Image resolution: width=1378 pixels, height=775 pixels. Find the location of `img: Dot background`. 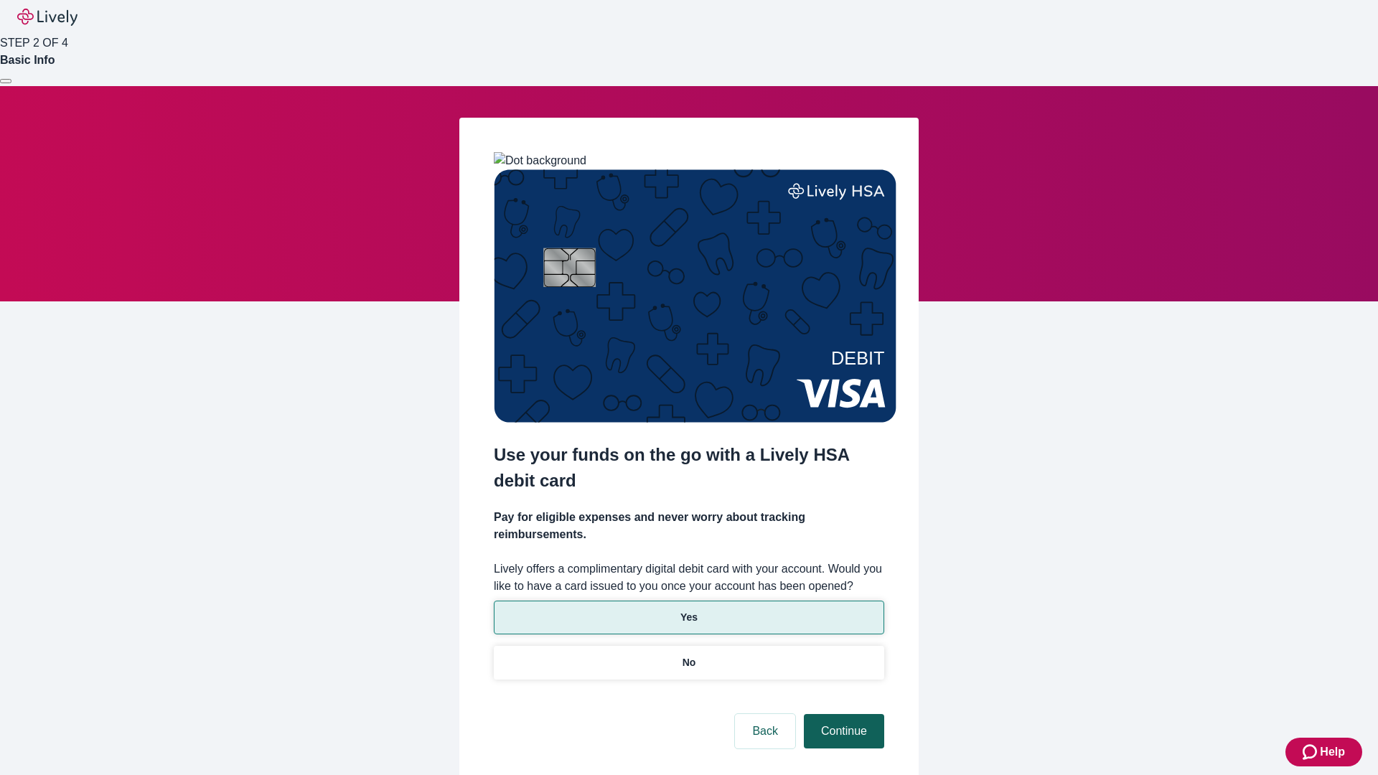

img: Dot background is located at coordinates (540, 161).